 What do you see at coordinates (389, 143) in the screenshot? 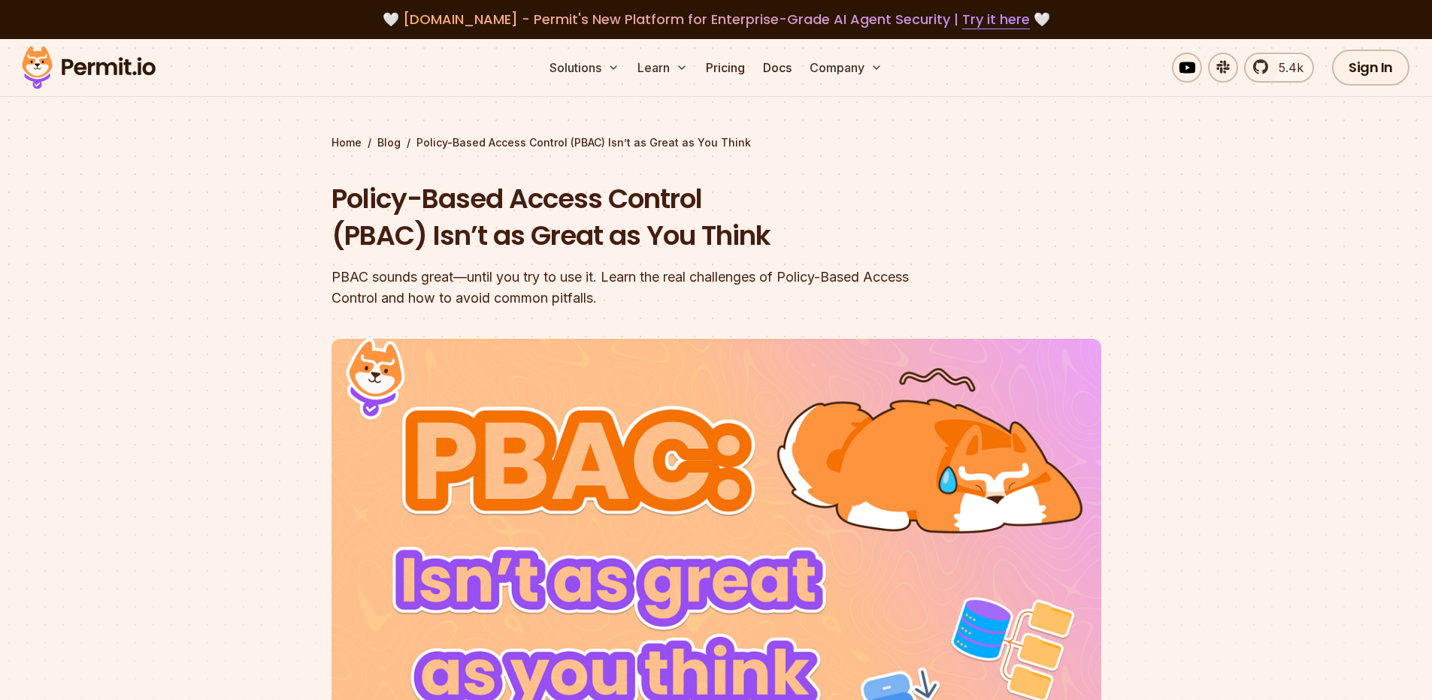
I see `a: Blog` at bounding box center [389, 143].